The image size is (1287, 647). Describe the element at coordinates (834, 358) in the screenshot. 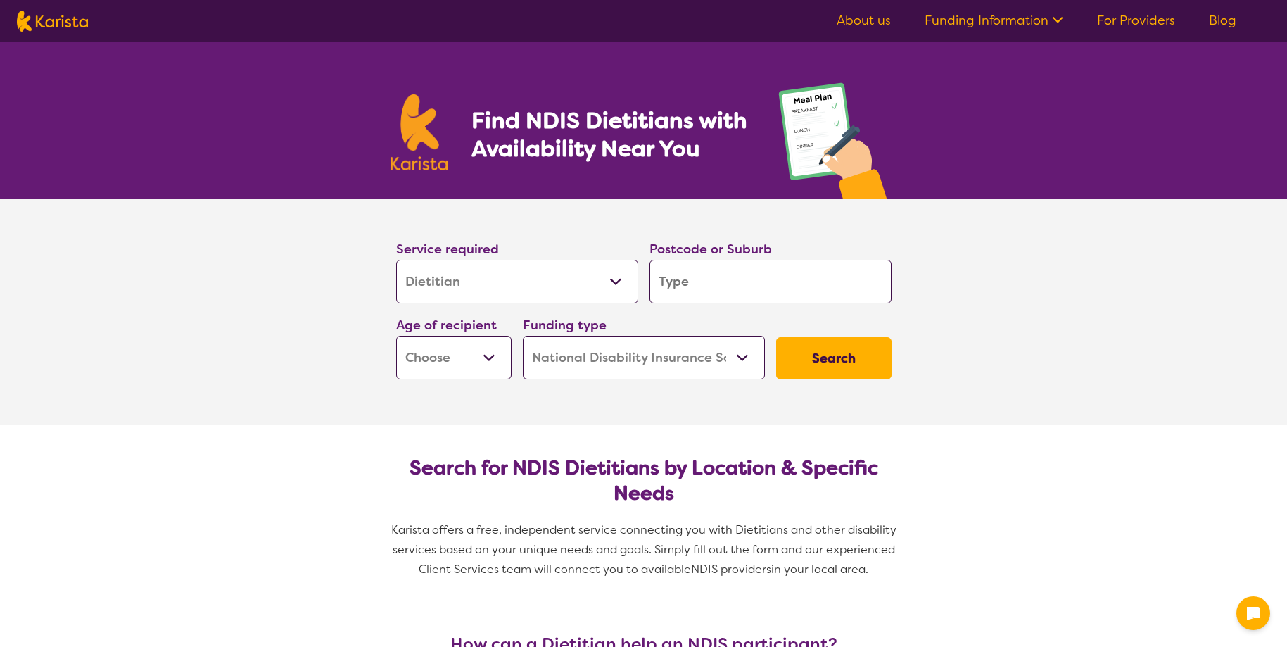

I see `button: Search` at that location.